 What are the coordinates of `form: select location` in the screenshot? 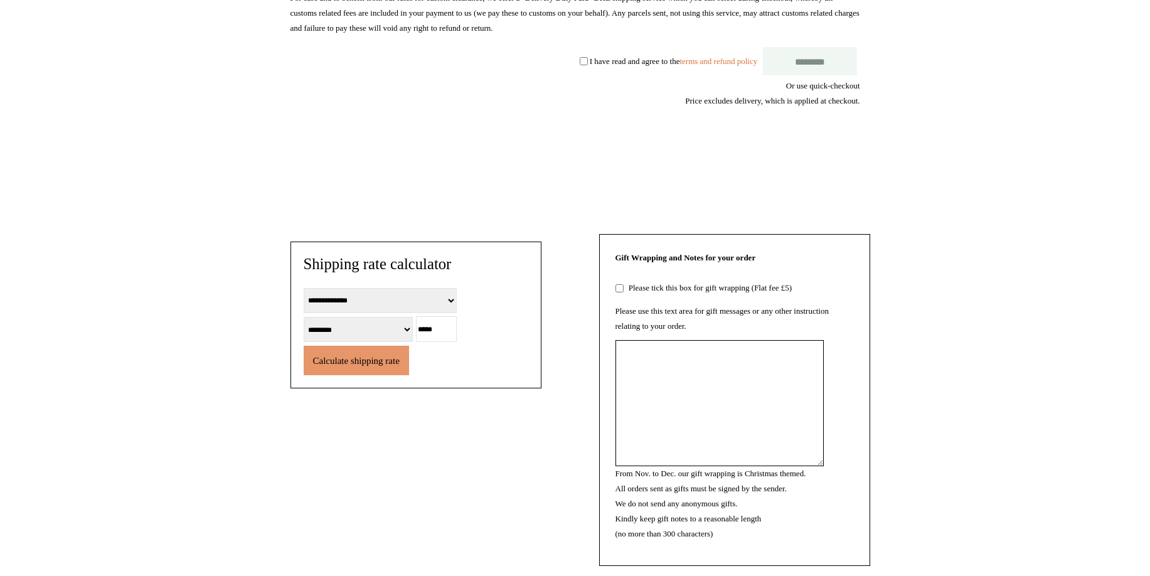 It's located at (416, 330).